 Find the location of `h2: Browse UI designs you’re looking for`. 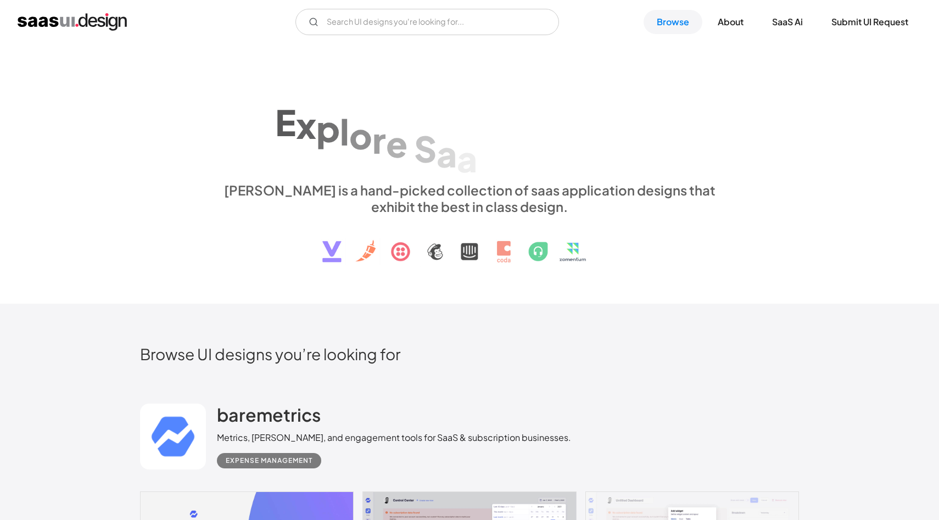

h2: Browse UI designs you’re looking for is located at coordinates (470, 354).